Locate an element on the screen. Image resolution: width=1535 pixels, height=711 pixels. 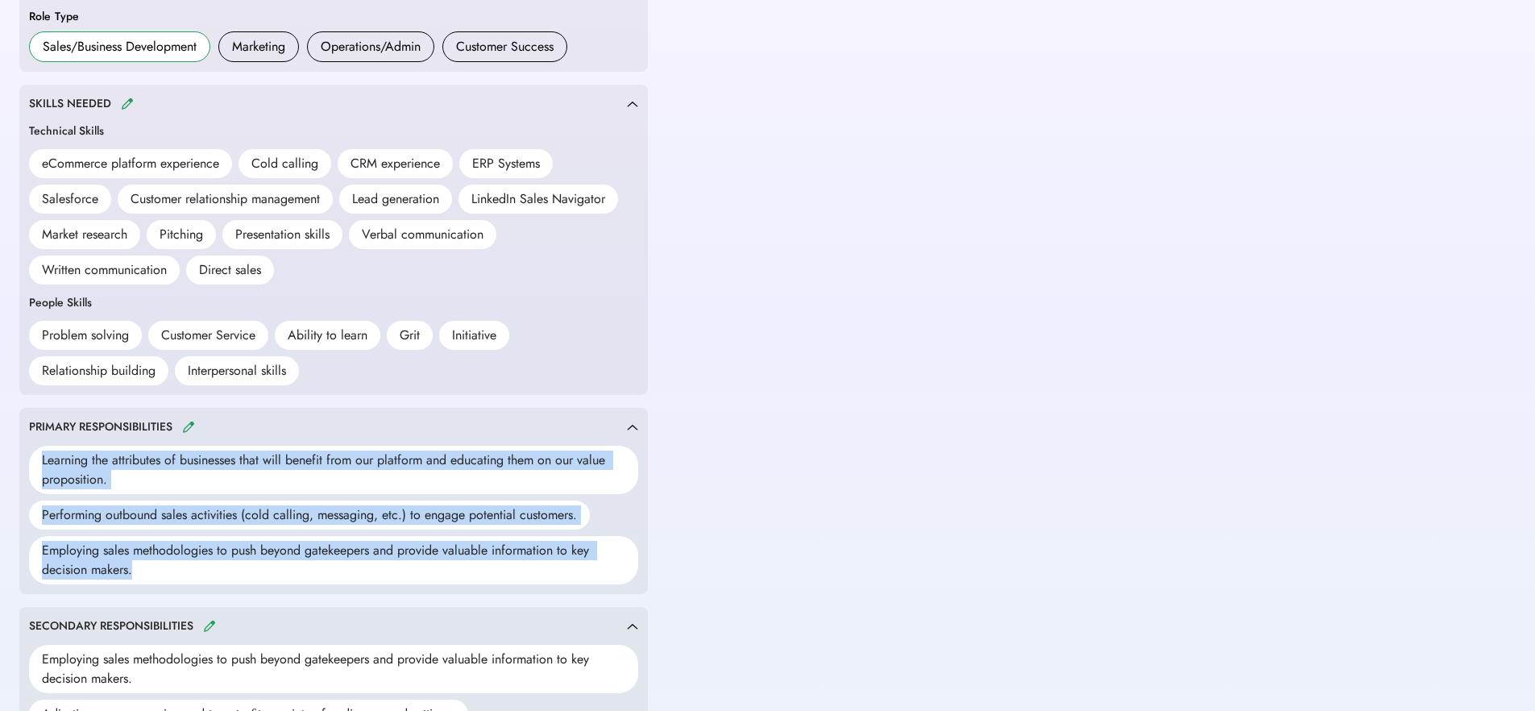
div: Interpersonal skills is located at coordinates (237, 371).